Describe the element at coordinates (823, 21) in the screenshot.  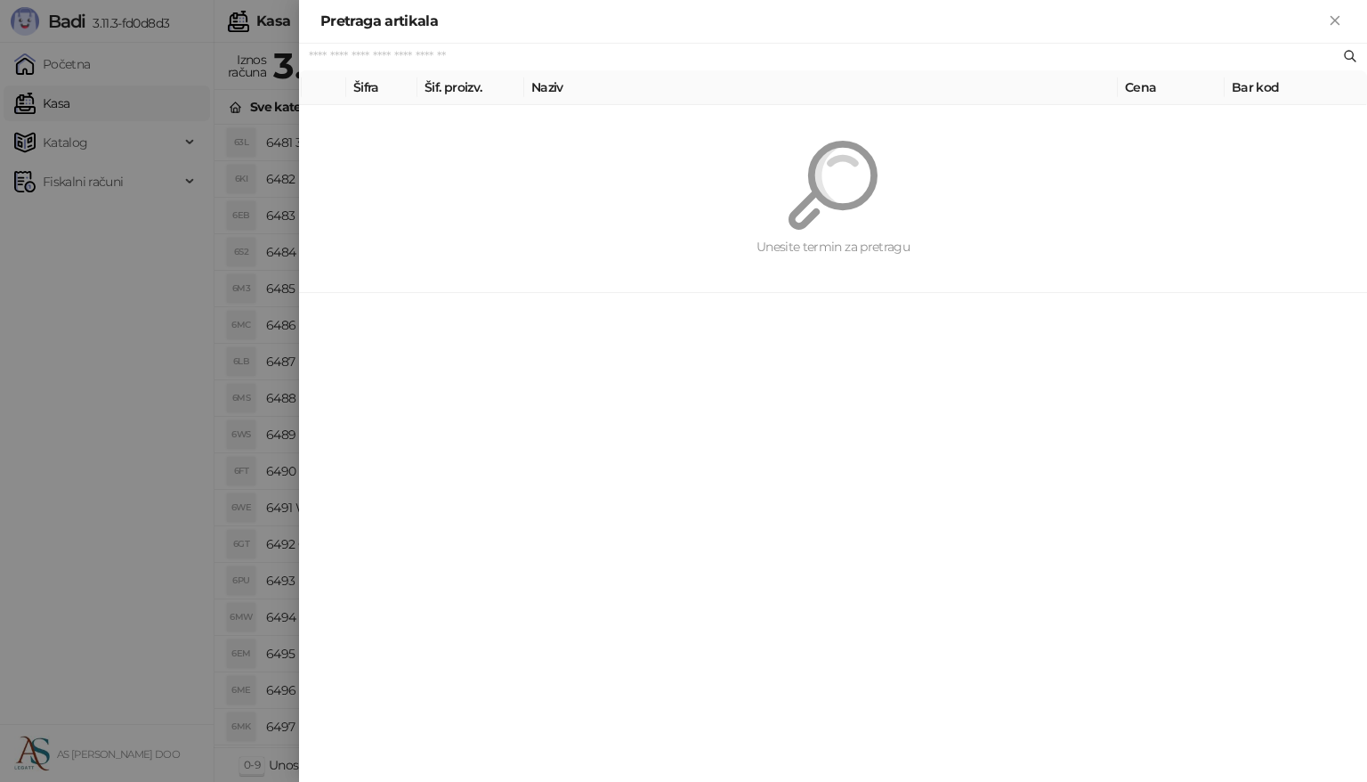
I see `div: Pretraga artikala` at that location.